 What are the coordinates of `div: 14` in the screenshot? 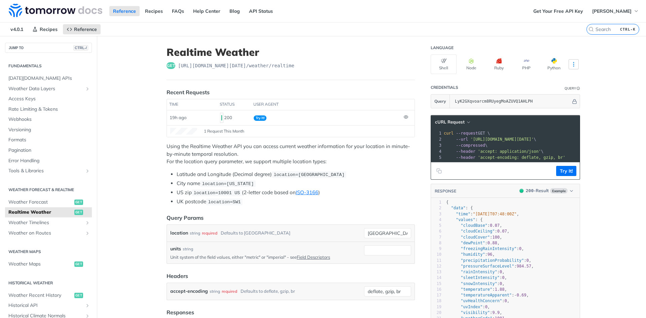 It's located at (436, 277).